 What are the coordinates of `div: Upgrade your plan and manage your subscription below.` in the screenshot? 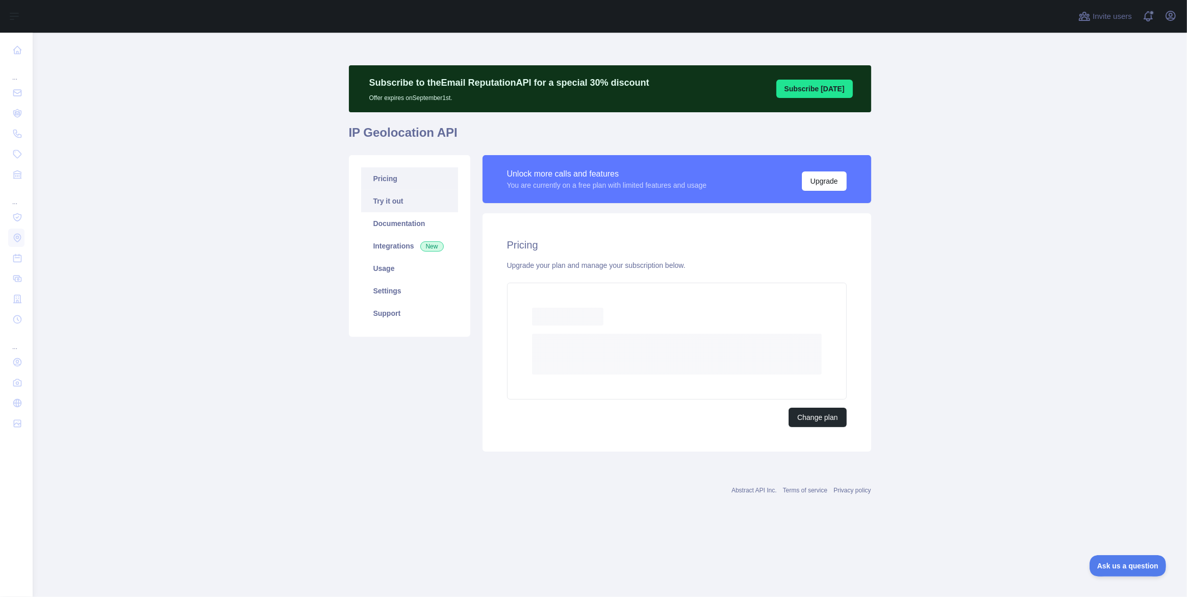 It's located at (677, 265).